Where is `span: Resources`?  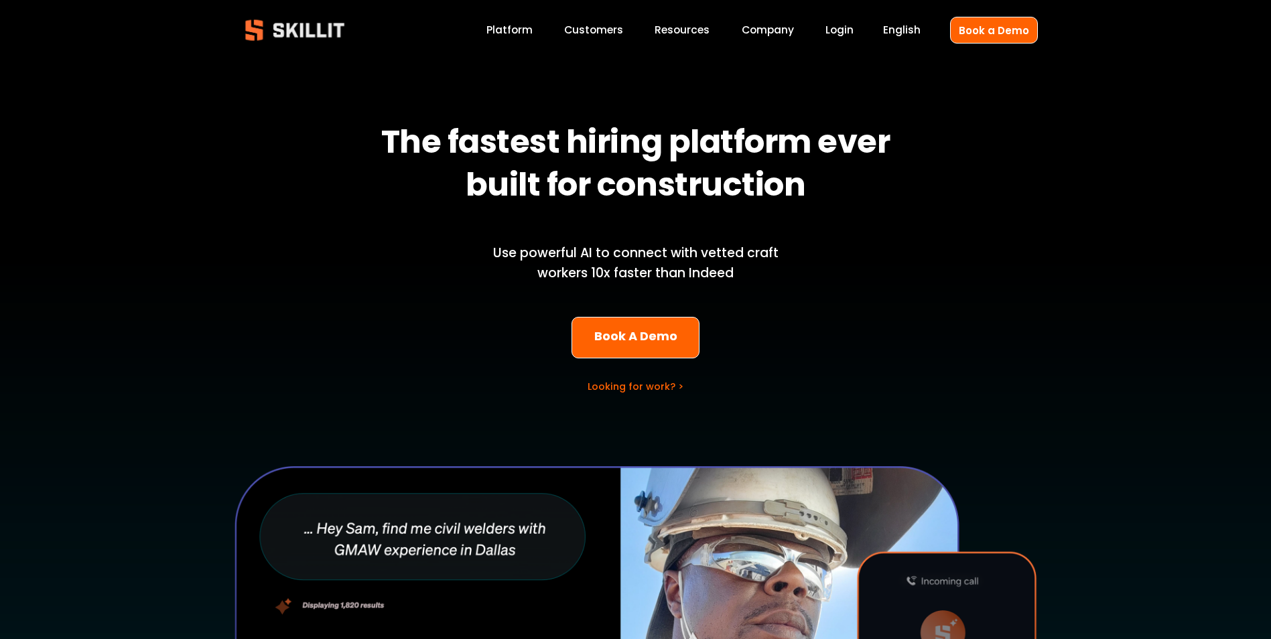
span: Resources is located at coordinates (682, 29).